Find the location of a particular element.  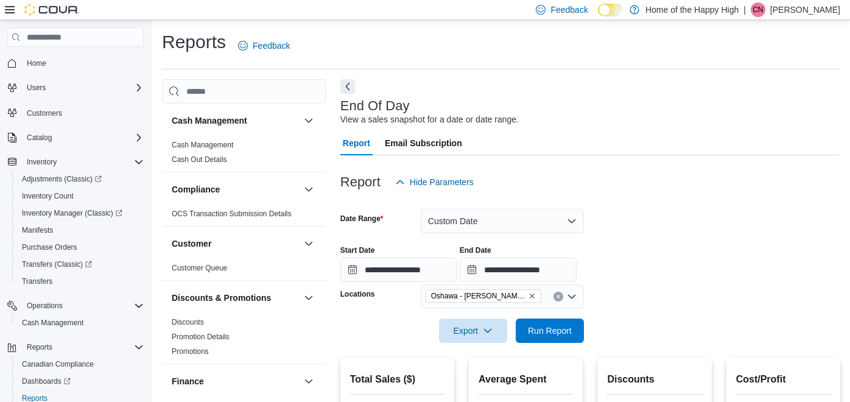

span: Report is located at coordinates (356, 143).